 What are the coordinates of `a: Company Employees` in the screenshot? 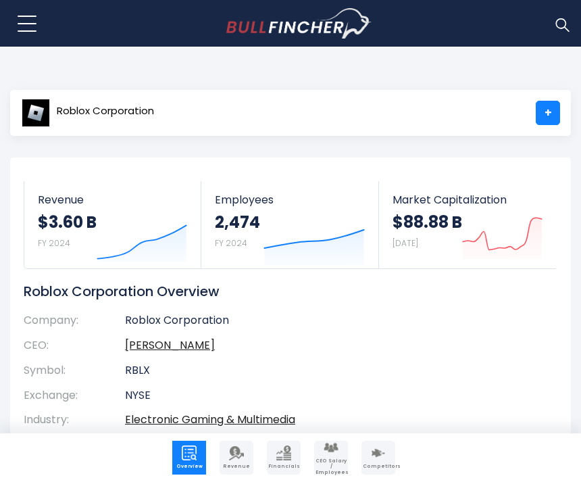 It's located at (331, 457).